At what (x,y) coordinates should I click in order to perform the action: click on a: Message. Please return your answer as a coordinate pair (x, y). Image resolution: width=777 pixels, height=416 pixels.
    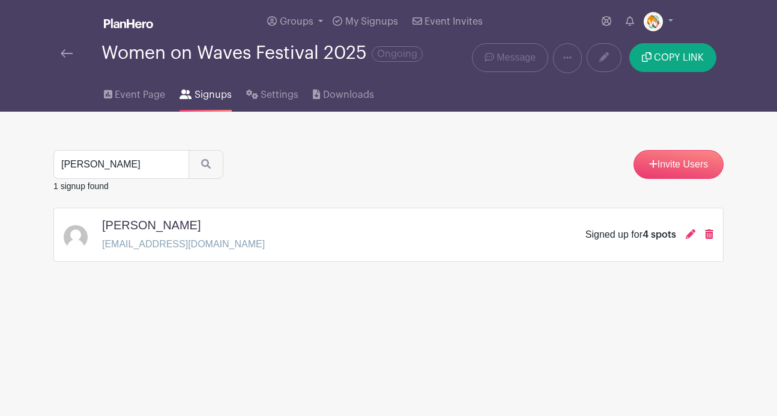
    Looking at the image, I should click on (510, 58).